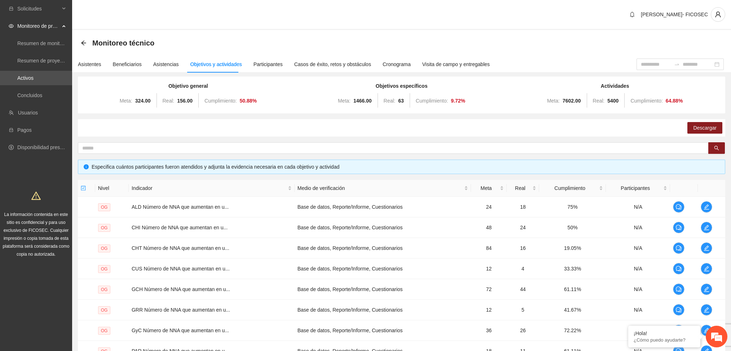 The width and height of the screenshot is (731, 351). Describe the element at coordinates (677, 64) in the screenshot. I see `span: swap-right` at that location.